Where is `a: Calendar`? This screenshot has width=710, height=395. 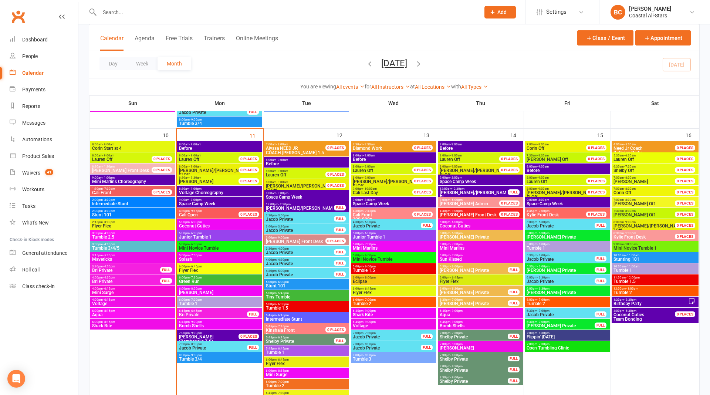 a: Calendar is located at coordinates (44, 73).